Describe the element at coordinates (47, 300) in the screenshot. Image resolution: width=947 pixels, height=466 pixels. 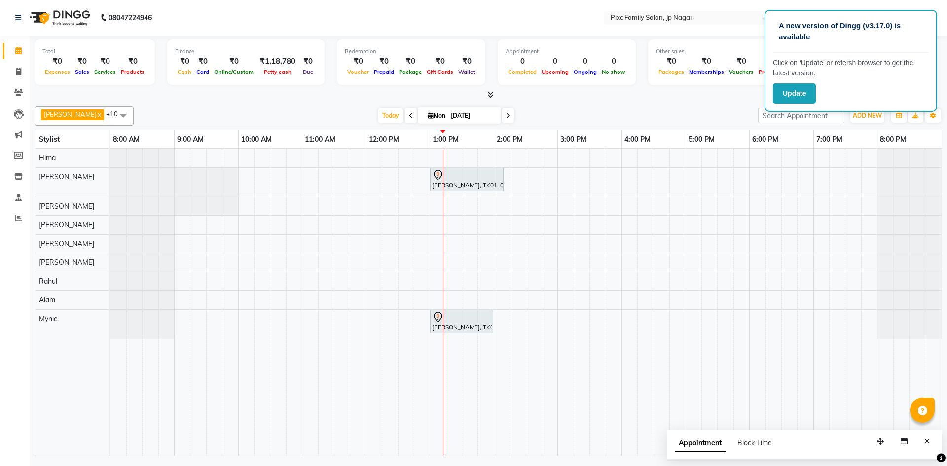
I see `span: Alam` at that location.